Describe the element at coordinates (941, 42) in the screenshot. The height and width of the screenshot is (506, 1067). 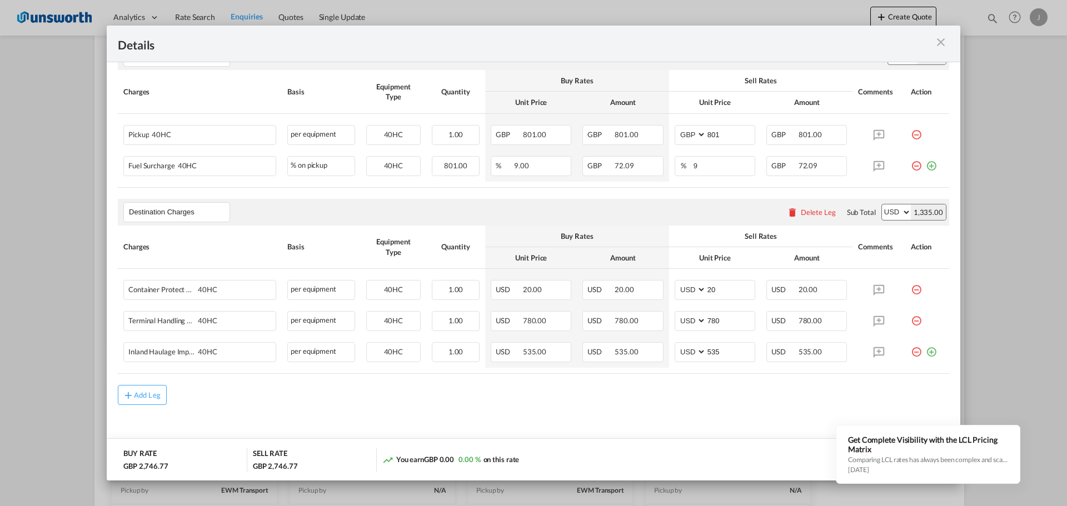
I see `md-icon: icon-close m-3 fg-AAA8AD cursor` at that location.